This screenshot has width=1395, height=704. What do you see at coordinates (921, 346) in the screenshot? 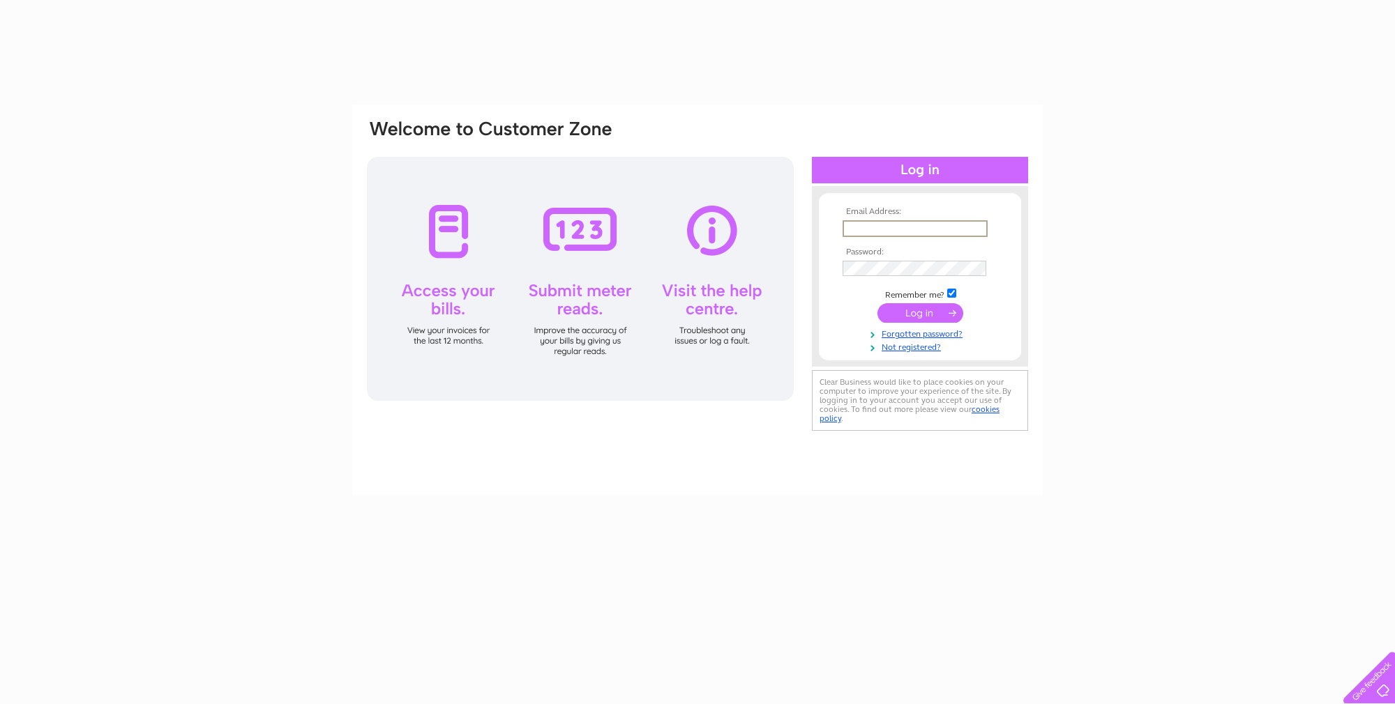
I see `a: Not registered?` at bounding box center [921, 346].